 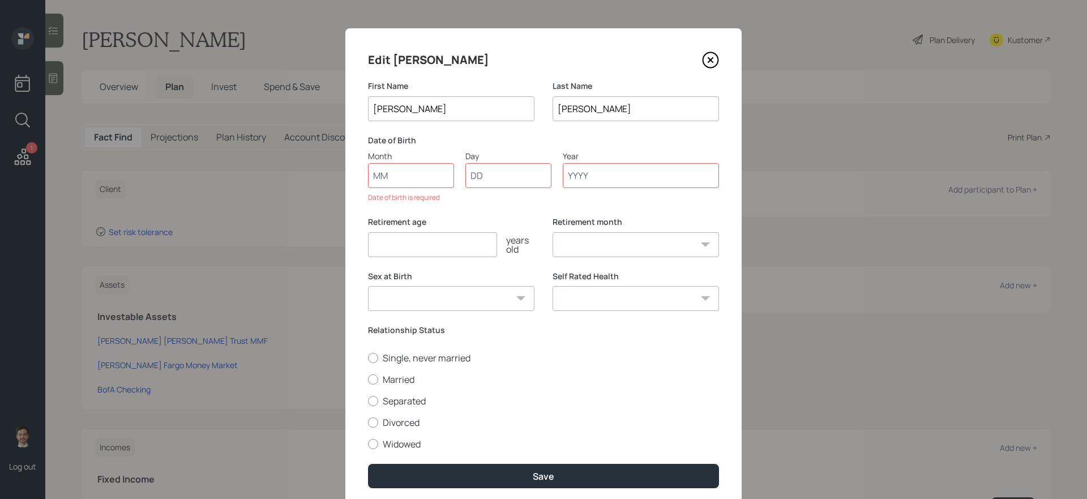 I want to click on label: Self Rated Health, so click(x=636, y=276).